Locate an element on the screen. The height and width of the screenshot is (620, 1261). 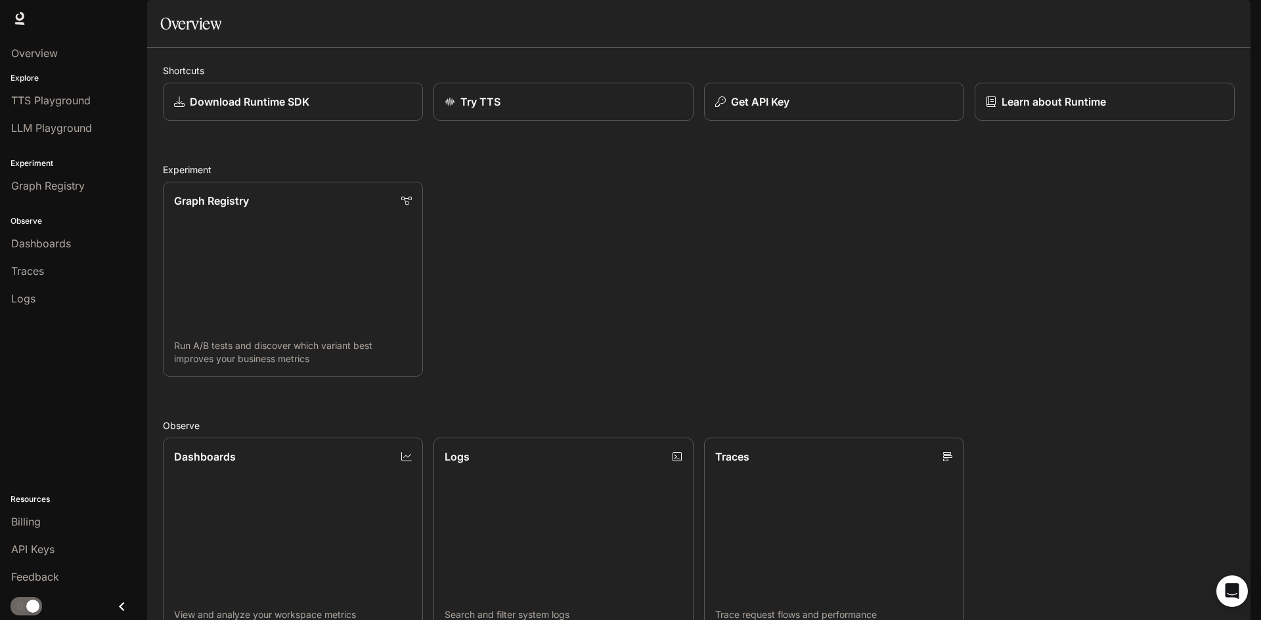
p: Learn about Runtime is located at coordinates (1053, 102).